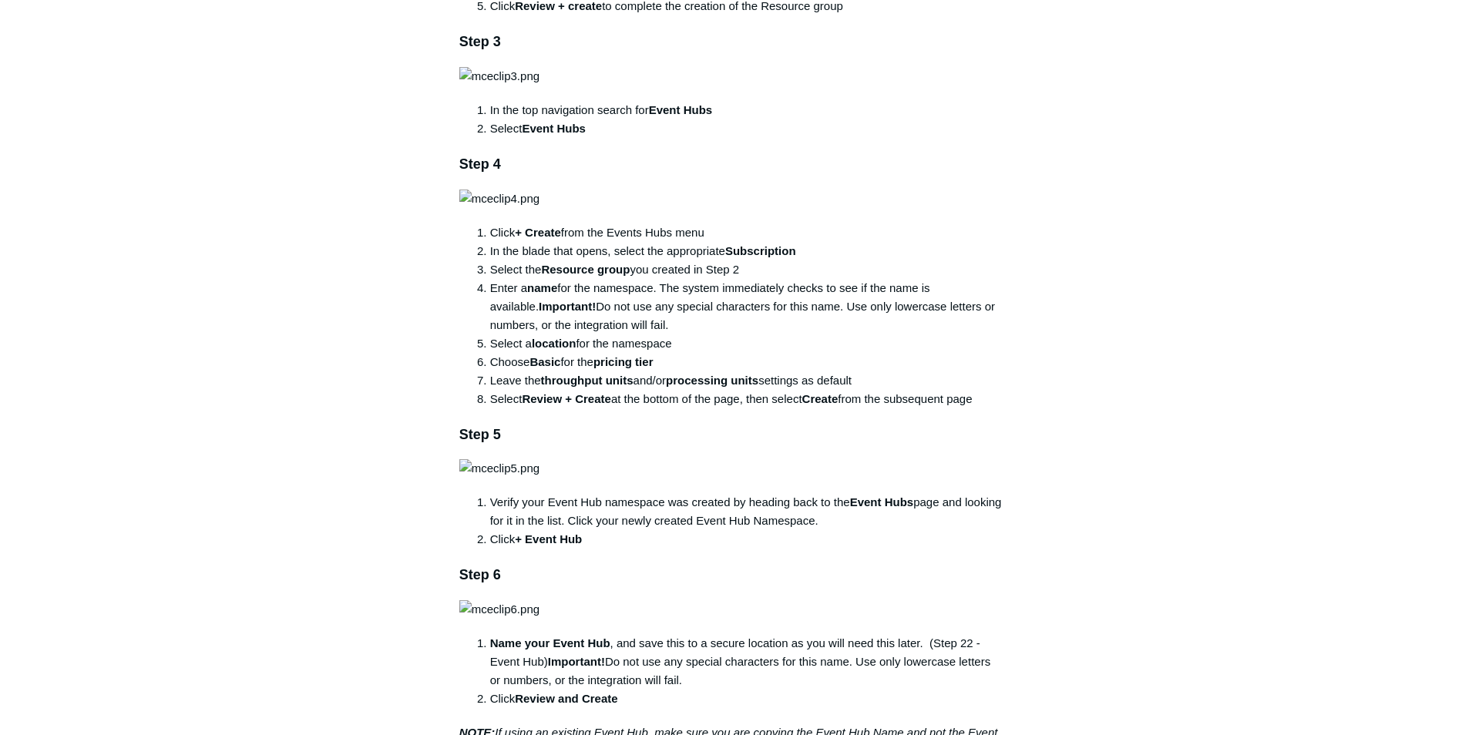 The height and width of the screenshot is (735, 1462). What do you see at coordinates (499, 199) in the screenshot?
I see `img: mceclip4.png` at bounding box center [499, 199].